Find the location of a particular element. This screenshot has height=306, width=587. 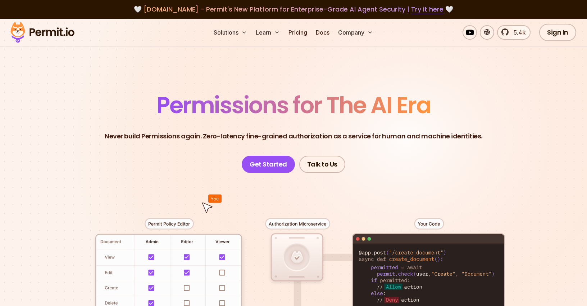

span: 5.4k is located at coordinates (518, 32).